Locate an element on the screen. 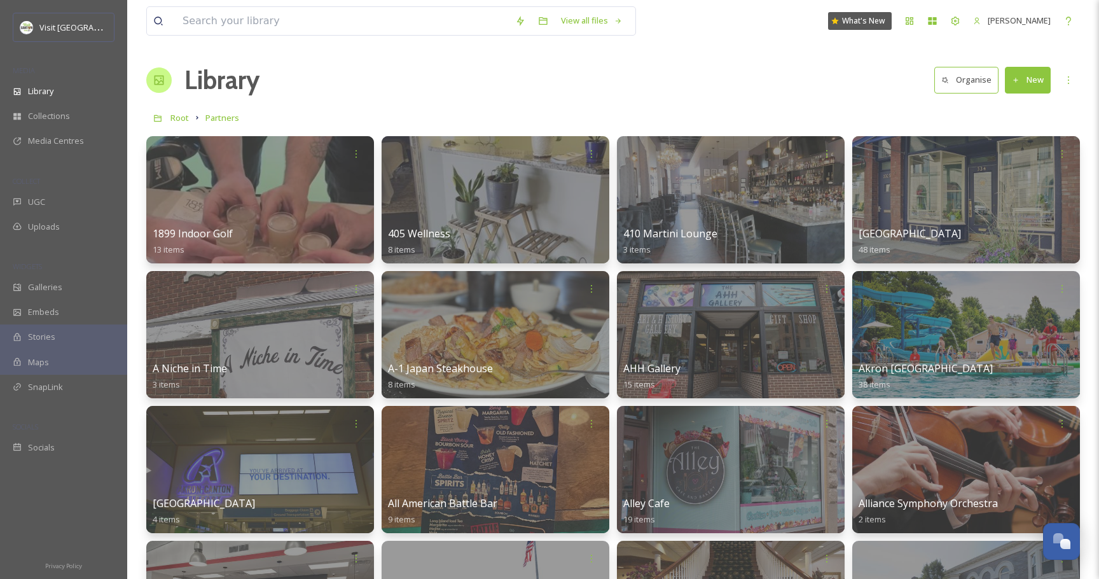 The height and width of the screenshot is (579, 1099). span: Media Centres is located at coordinates (56, 141).